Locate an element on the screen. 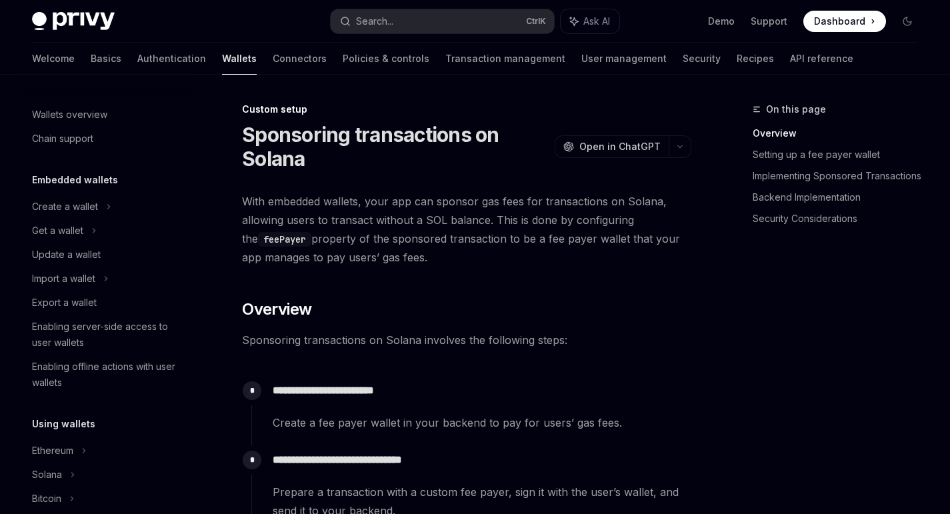  a: Welcome is located at coordinates (53, 59).